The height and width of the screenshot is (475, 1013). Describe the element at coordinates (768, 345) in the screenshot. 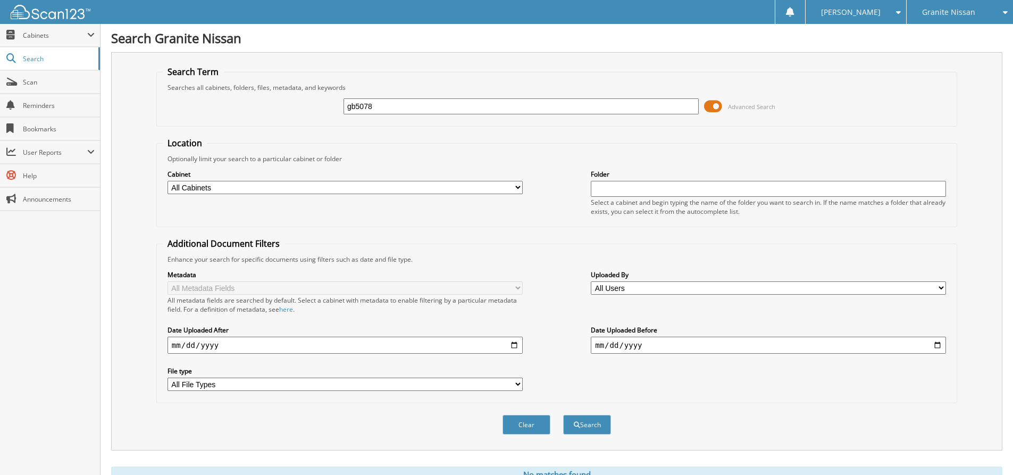

I see `input: end` at that location.